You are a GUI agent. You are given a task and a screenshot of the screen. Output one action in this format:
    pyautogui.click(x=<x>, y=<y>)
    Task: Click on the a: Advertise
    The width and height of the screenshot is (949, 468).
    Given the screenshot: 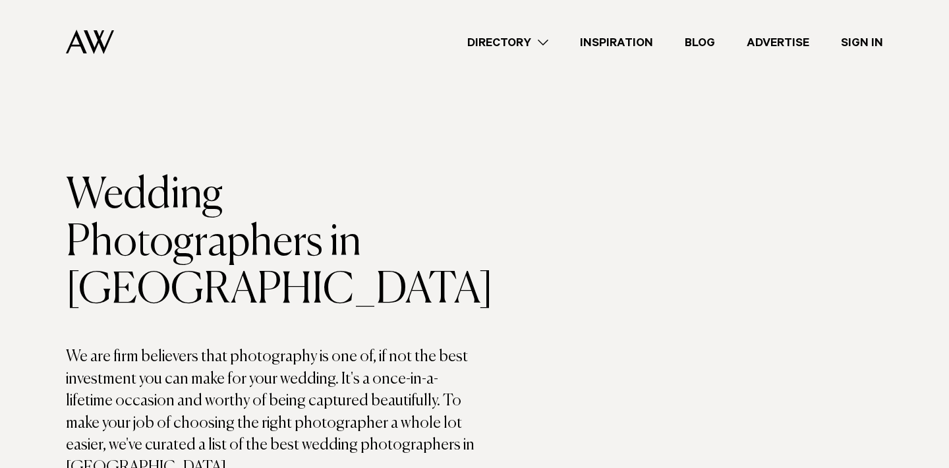 What is the action you would take?
    pyautogui.click(x=778, y=42)
    